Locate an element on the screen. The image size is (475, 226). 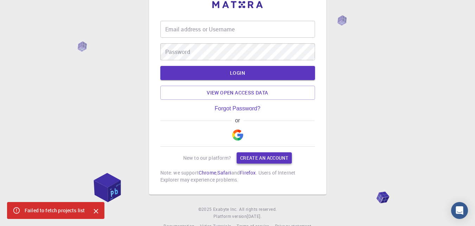
span: © 2025 is located at coordinates (206, 209).